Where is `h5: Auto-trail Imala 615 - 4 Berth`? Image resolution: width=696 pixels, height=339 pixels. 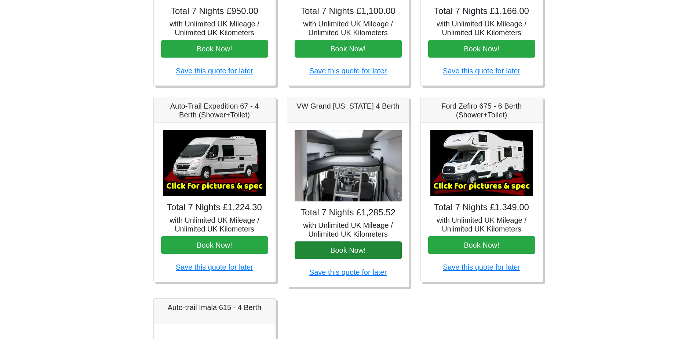 h5: Auto-trail Imala 615 - 4 Berth is located at coordinates (215, 308).